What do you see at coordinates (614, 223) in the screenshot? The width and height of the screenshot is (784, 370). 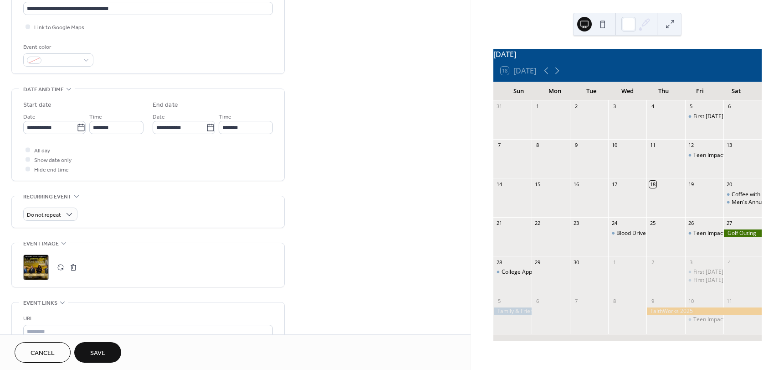 I see `div: 24` at bounding box center [614, 223].